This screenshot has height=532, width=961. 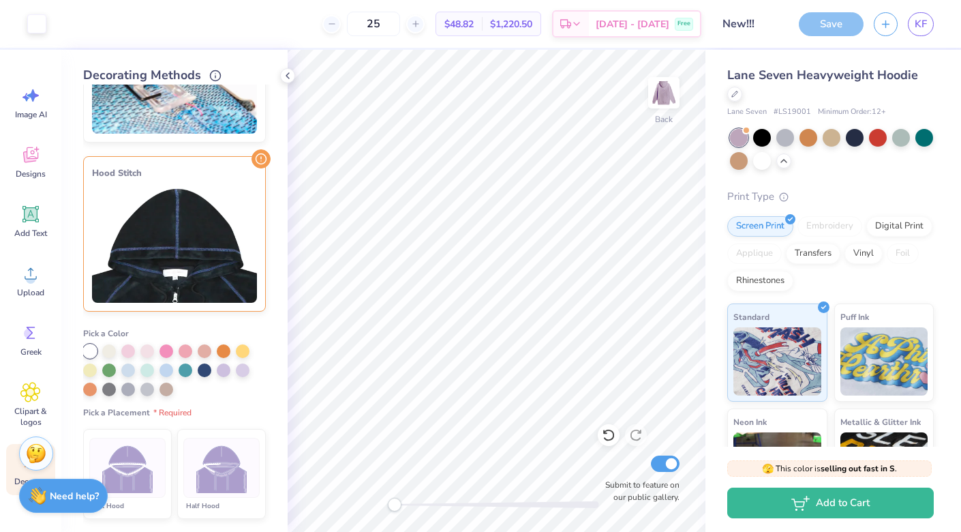 I want to click on span: $1,220.50, so click(x=511, y=24).